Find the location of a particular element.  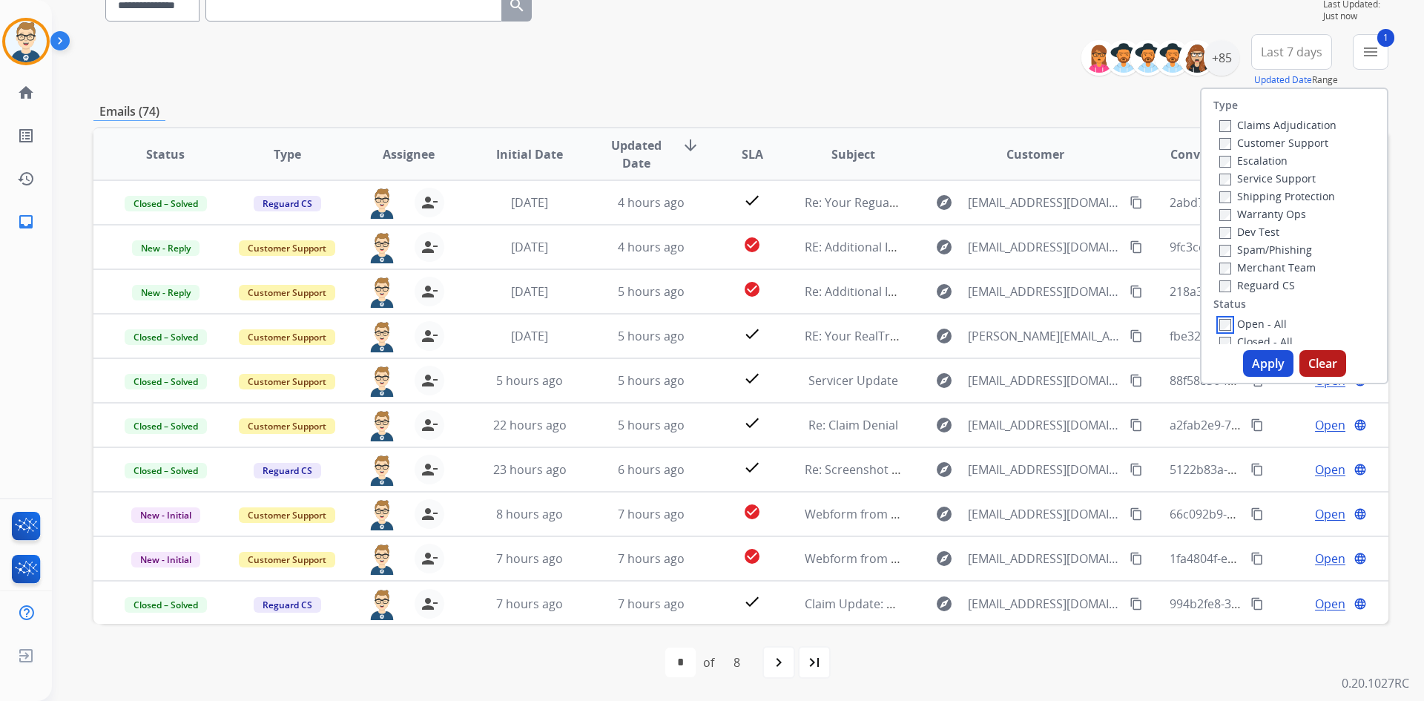

span: 9fc3ce33-d9d0-4b7a-94aa-5f24626e8e10 is located at coordinates (1281, 247).